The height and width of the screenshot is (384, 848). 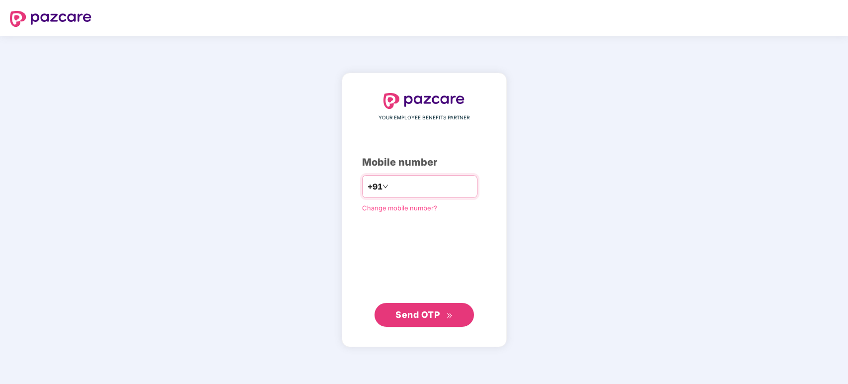 I want to click on span: Change mobile number?, so click(x=399, y=208).